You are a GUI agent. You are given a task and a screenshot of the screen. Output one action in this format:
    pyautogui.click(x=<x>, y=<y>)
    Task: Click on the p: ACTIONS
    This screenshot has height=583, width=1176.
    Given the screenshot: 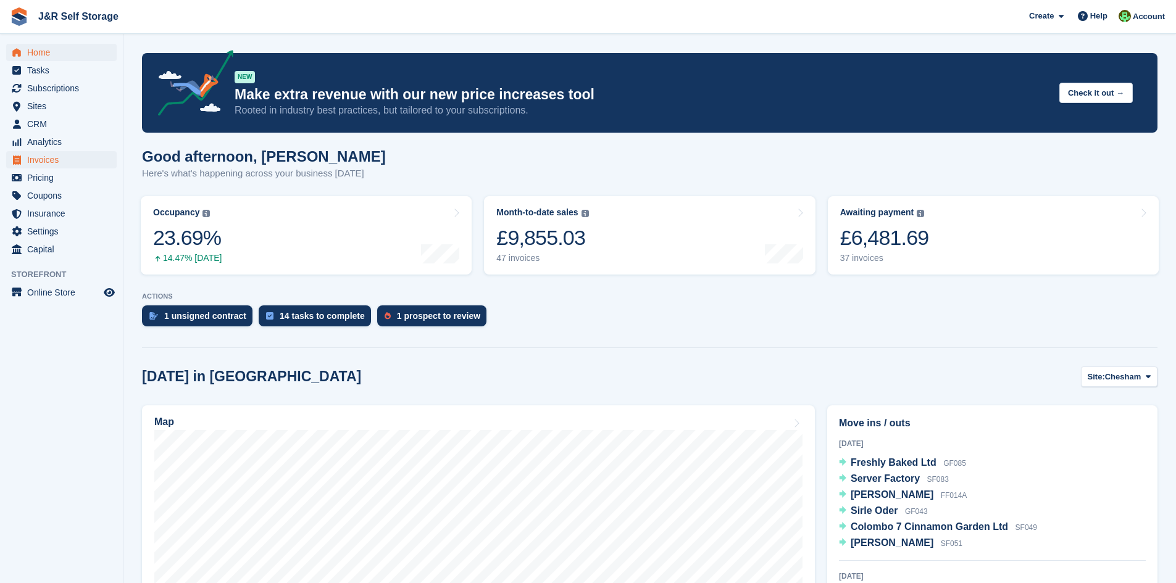 What is the action you would take?
    pyautogui.click(x=649, y=296)
    